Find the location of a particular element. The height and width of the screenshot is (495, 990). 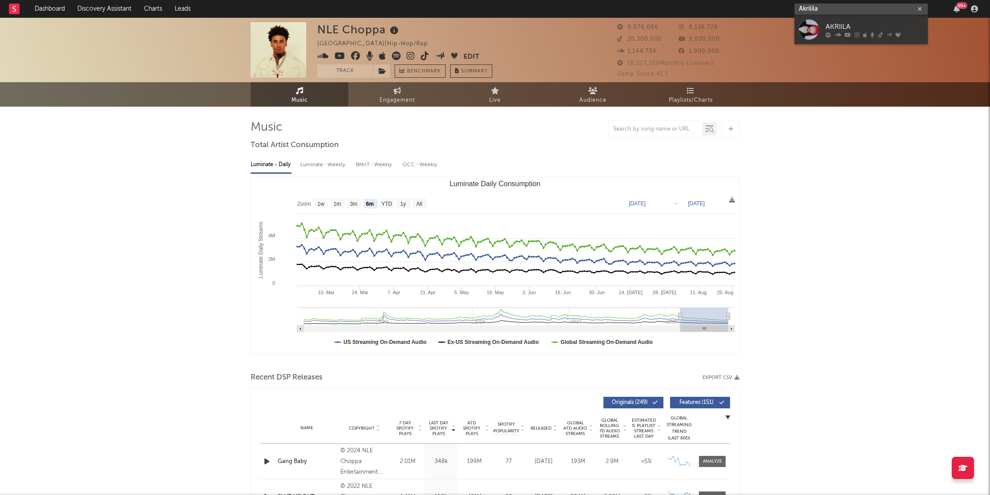

text: YTD is located at coordinates (387, 204).